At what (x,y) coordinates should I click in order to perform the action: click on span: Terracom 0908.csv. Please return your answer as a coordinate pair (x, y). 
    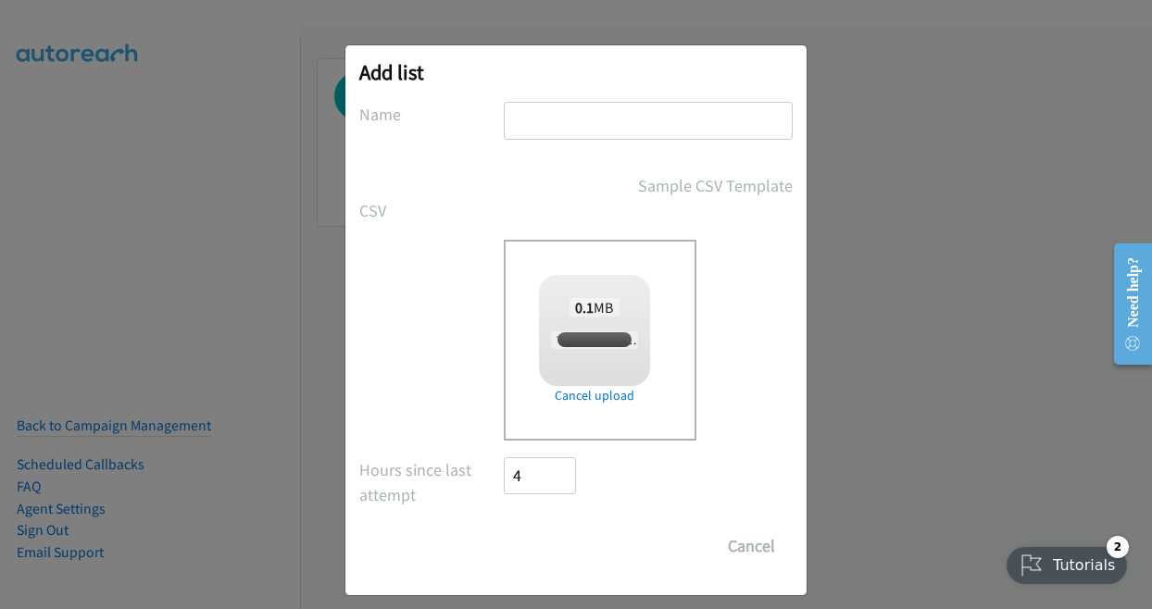
    Looking at the image, I should click on (603, 340).